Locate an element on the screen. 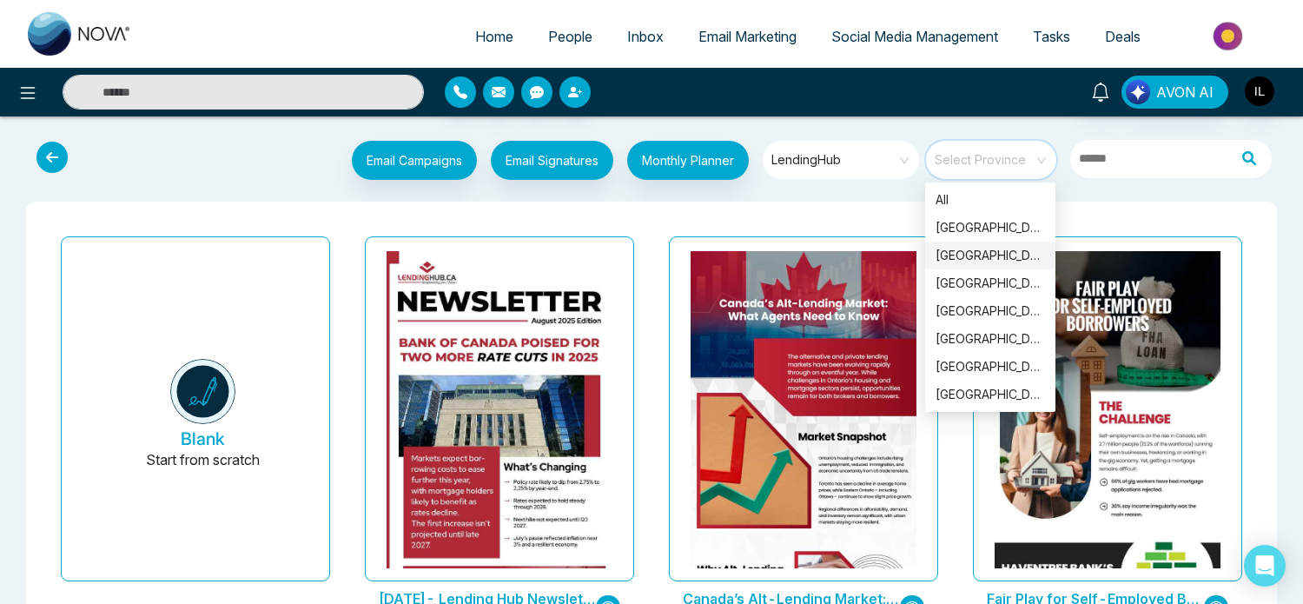 The height and width of the screenshot is (604, 1303). div: Open Intercom Messenger is located at coordinates (1265, 565).